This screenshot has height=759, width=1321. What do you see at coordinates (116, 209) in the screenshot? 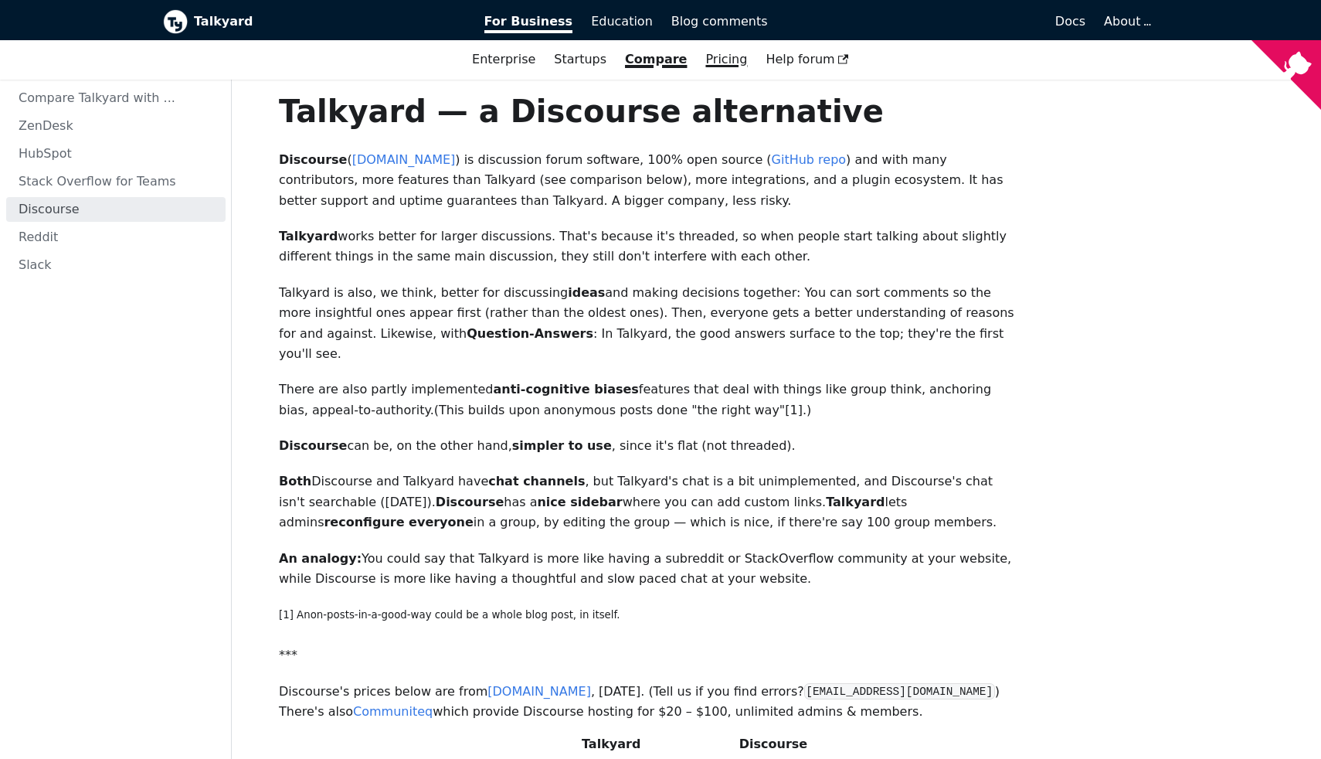
I see `a: Discourse` at bounding box center [116, 209].